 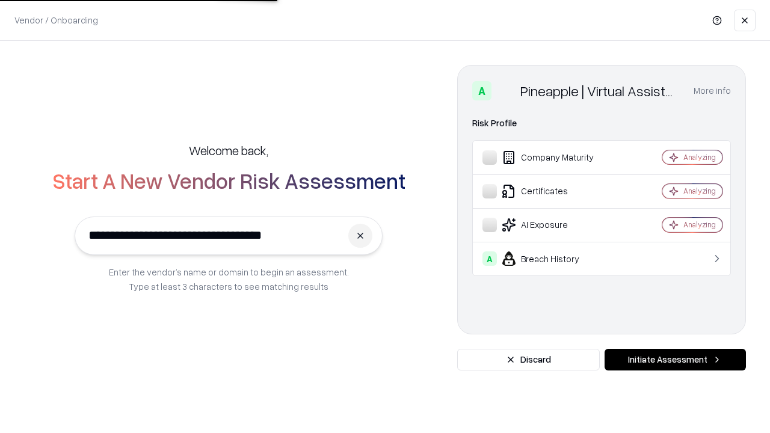 What do you see at coordinates (528, 360) in the screenshot?
I see `button: Discard` at bounding box center [528, 360].